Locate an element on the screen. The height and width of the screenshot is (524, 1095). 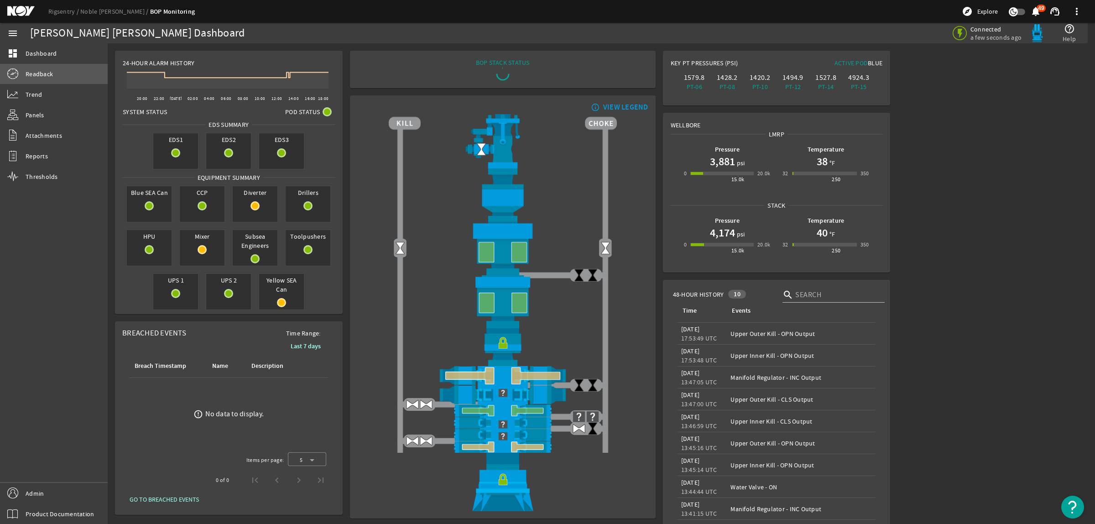
div: 1527.8 is located at coordinates (826, 78).